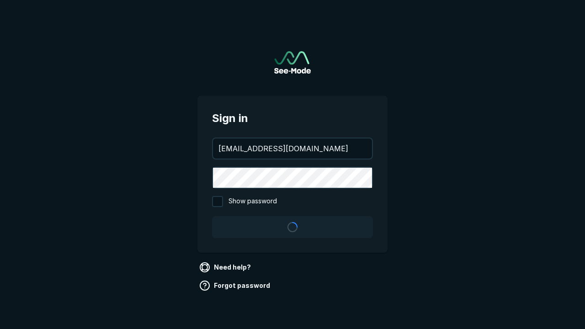 The image size is (585, 329). Describe the element at coordinates (226, 268) in the screenshot. I see `a: Need help?` at that location.